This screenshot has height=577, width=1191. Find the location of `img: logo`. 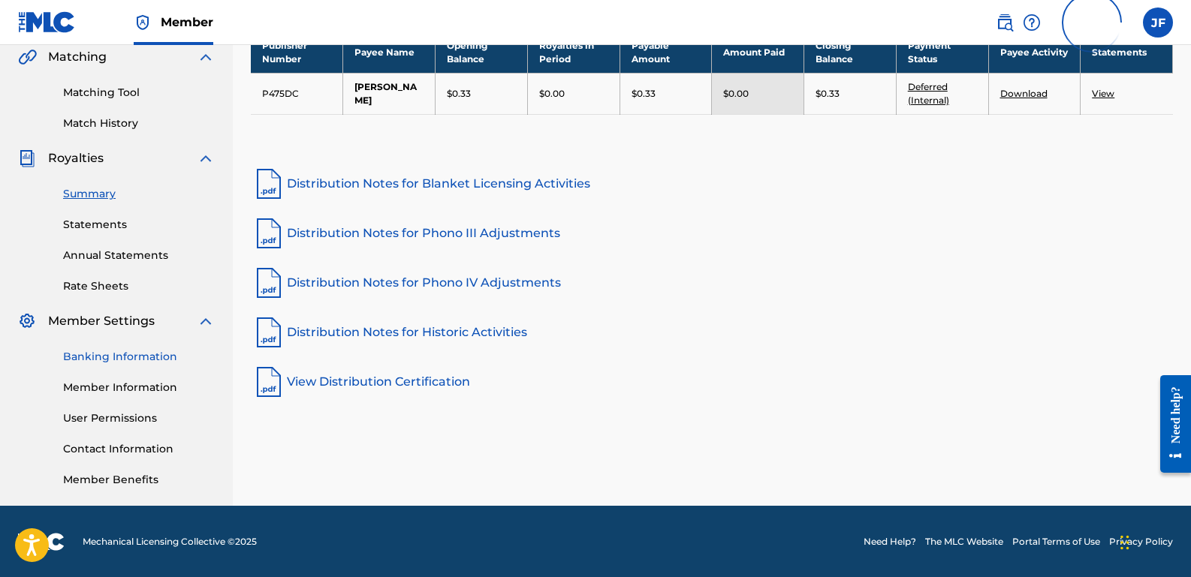

img: logo is located at coordinates (41, 542).